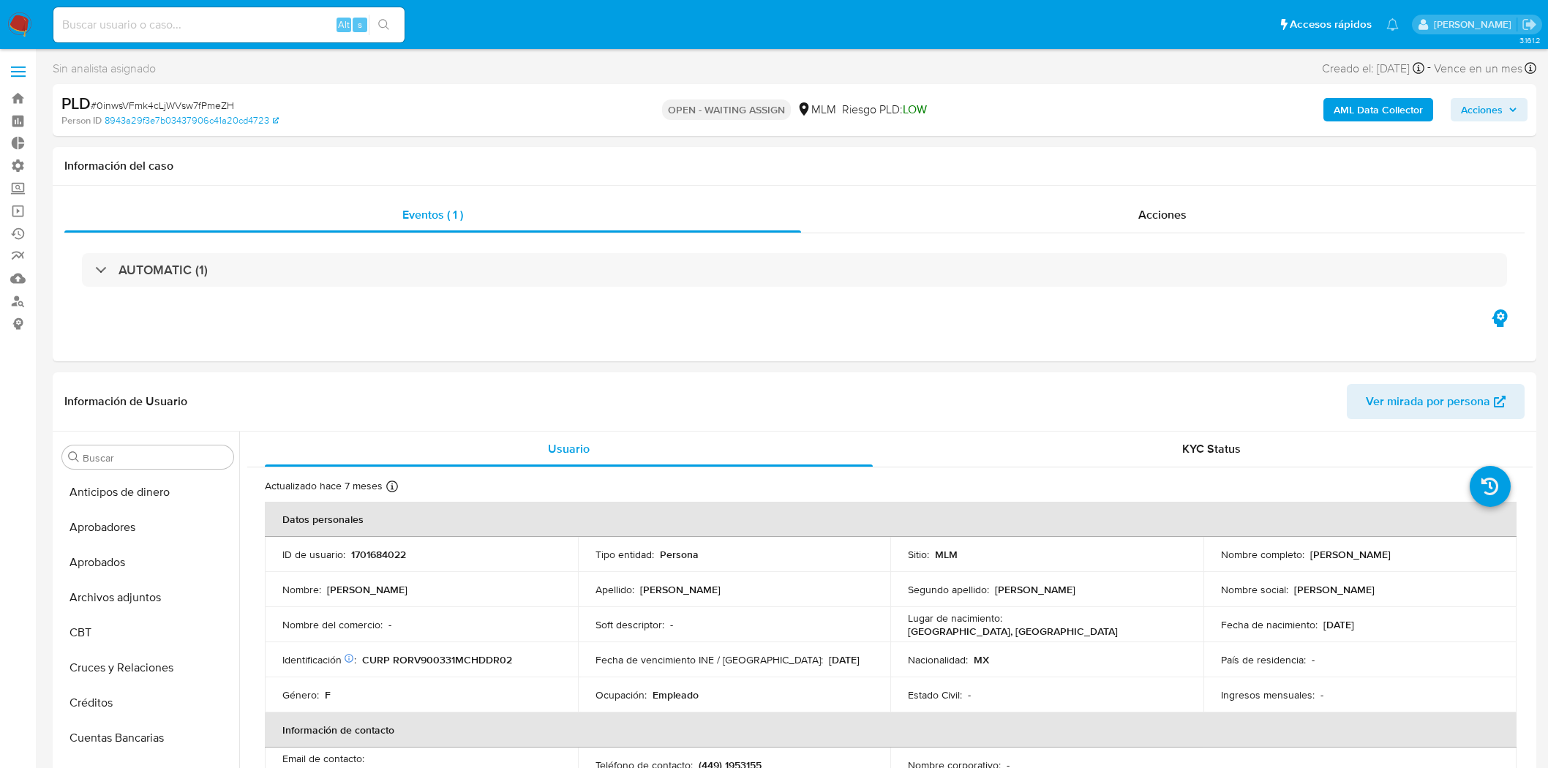 The height and width of the screenshot is (768, 1548). Describe the element at coordinates (625, 554) in the screenshot. I see `p: Tipo entidad :` at that location.